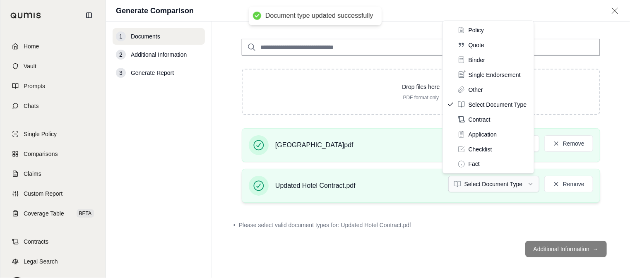 The height and width of the screenshot is (278, 630). I want to click on span: Contract, so click(479, 120).